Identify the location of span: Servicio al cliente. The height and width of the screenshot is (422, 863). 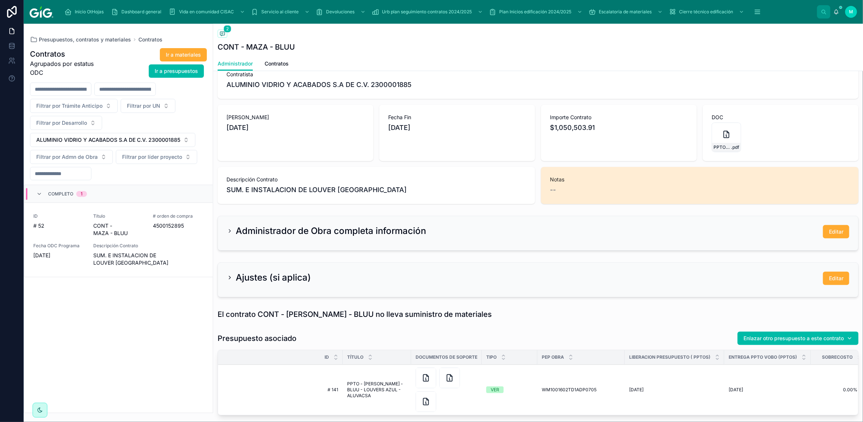
(280, 12).